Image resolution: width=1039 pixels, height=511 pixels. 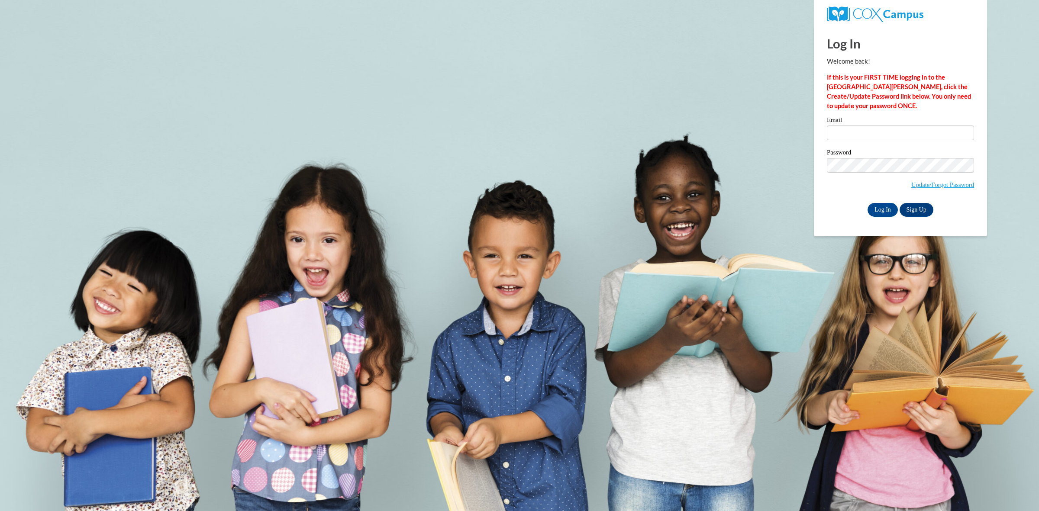 I want to click on a: Update/Forgot Password, so click(x=943, y=185).